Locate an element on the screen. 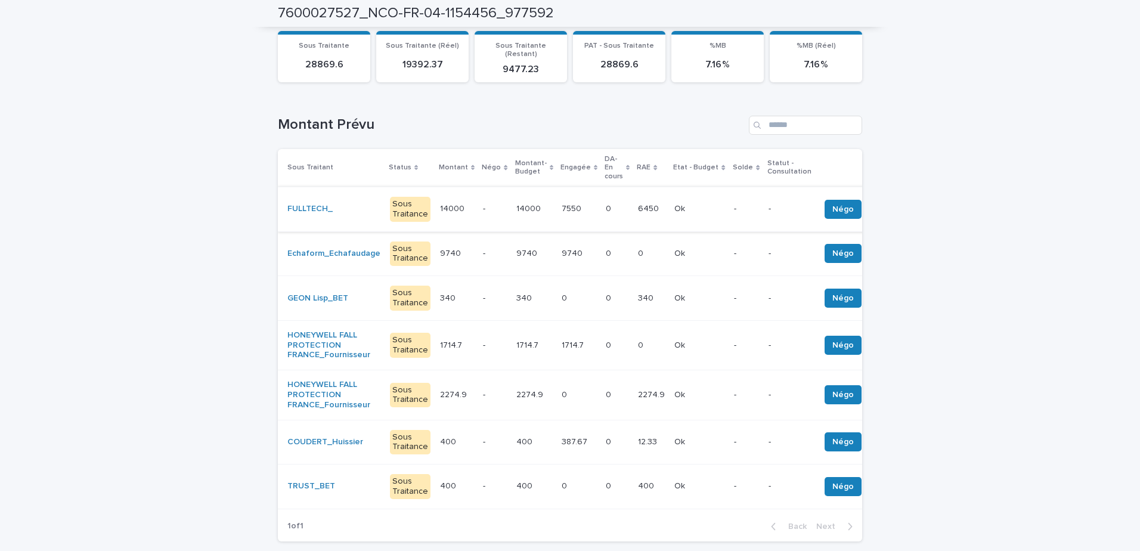  button: Next is located at coordinates (836, 526).